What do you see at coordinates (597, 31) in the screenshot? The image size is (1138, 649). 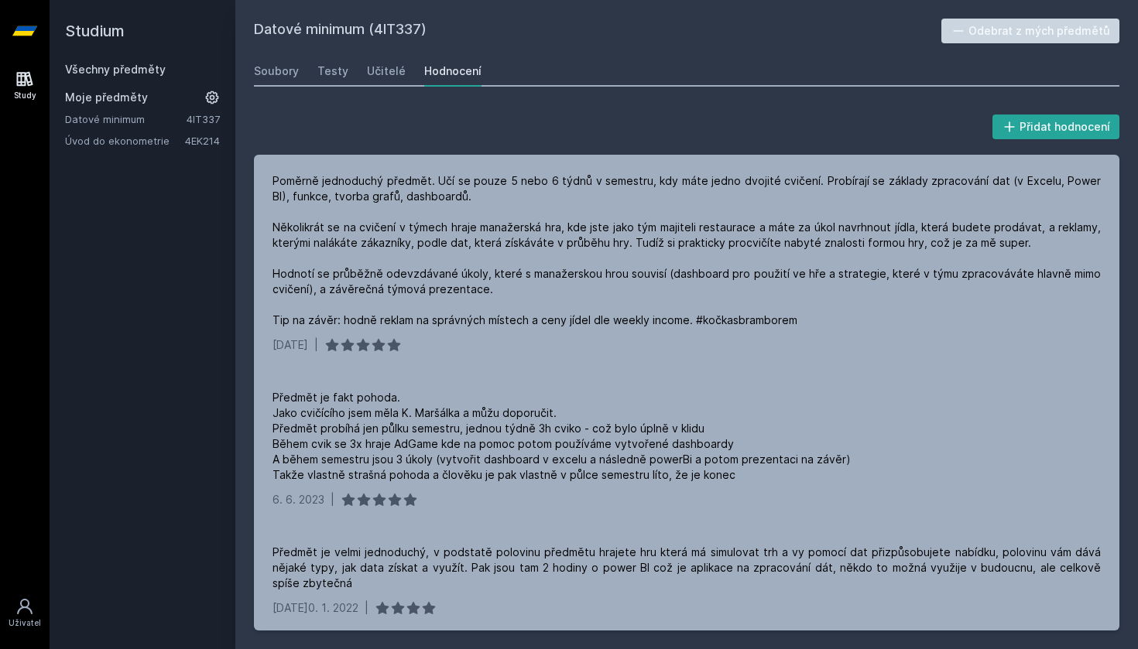 I see `h2: Datové minimum (4IT337)` at bounding box center [597, 31].